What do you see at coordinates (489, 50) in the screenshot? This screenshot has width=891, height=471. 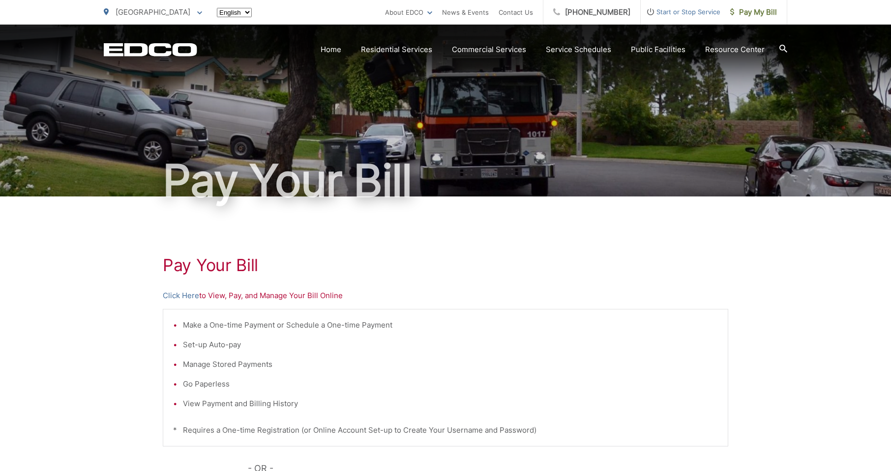 I see `a: Commercial Services` at bounding box center [489, 50].